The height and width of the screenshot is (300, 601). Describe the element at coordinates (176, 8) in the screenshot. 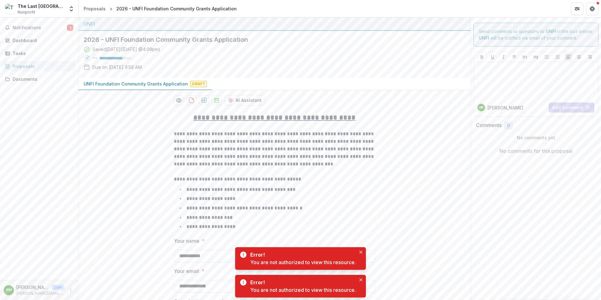

I see `div: 2026 - UNFI Foundation Community Grants Application` at that location.